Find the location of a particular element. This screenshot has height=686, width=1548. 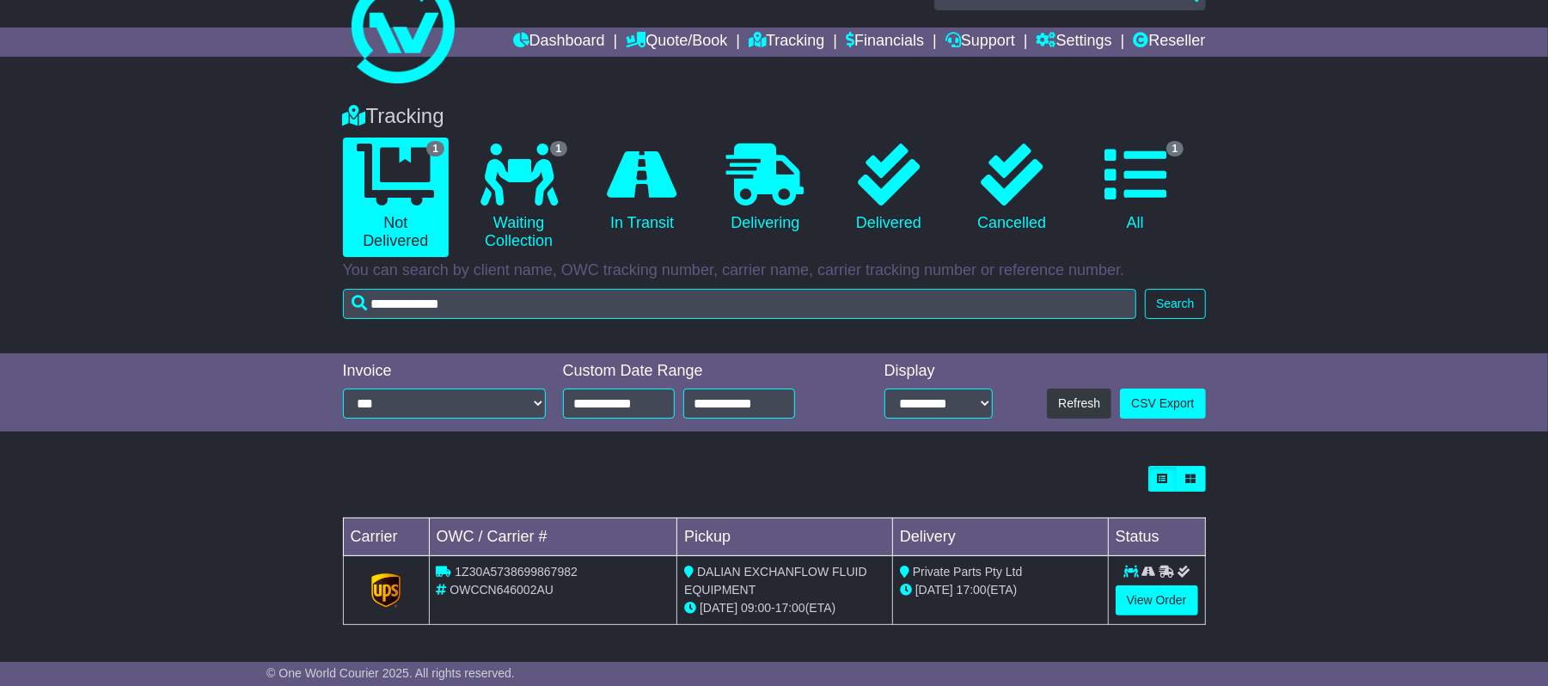

a: Financials is located at coordinates (885, 42).